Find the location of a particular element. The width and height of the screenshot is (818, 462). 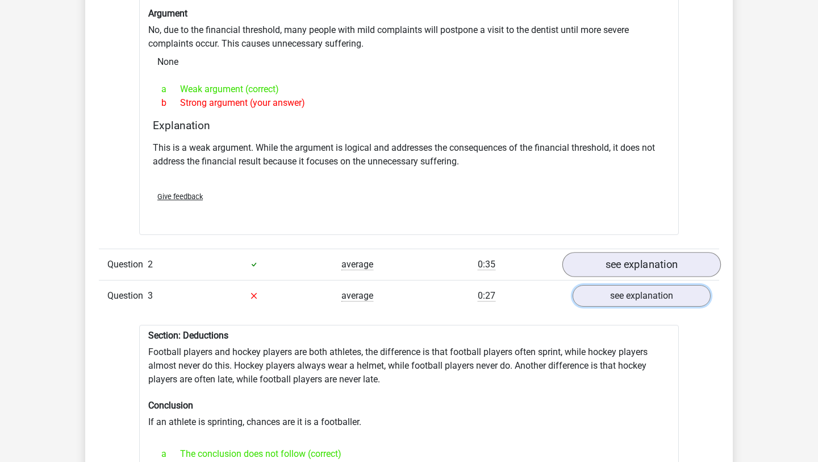

span: 0:27 is located at coordinates (487, 296).